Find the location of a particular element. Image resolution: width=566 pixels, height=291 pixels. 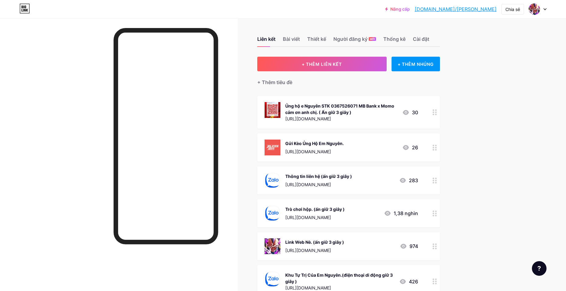

font: + THÊM LIÊN KẾT is located at coordinates (322, 64).